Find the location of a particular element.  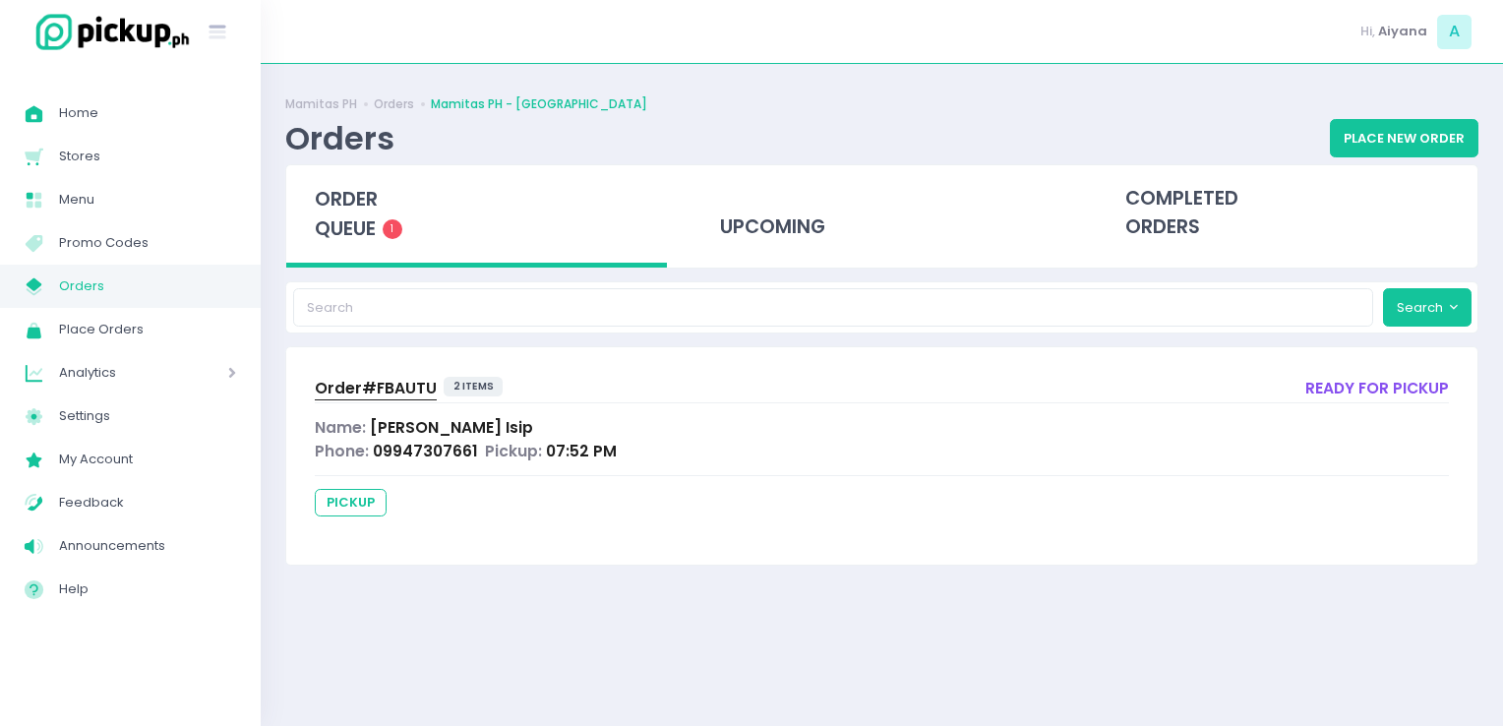

img: logo is located at coordinates (108, 31).